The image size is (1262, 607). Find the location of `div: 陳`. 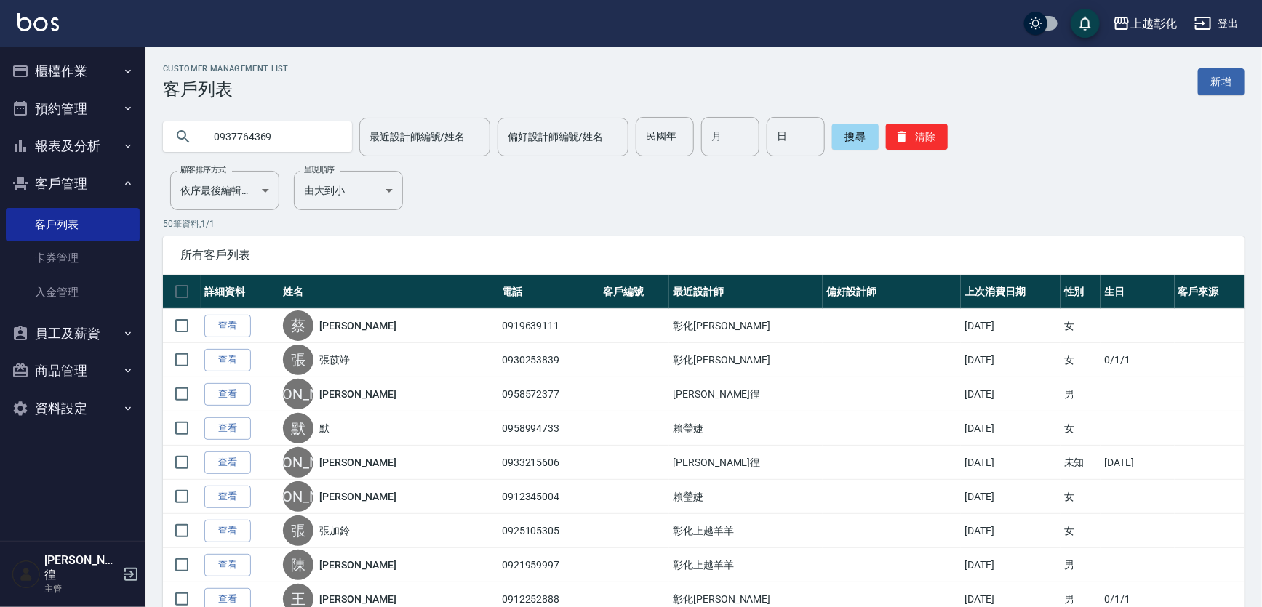

div: 陳 is located at coordinates (298, 565).